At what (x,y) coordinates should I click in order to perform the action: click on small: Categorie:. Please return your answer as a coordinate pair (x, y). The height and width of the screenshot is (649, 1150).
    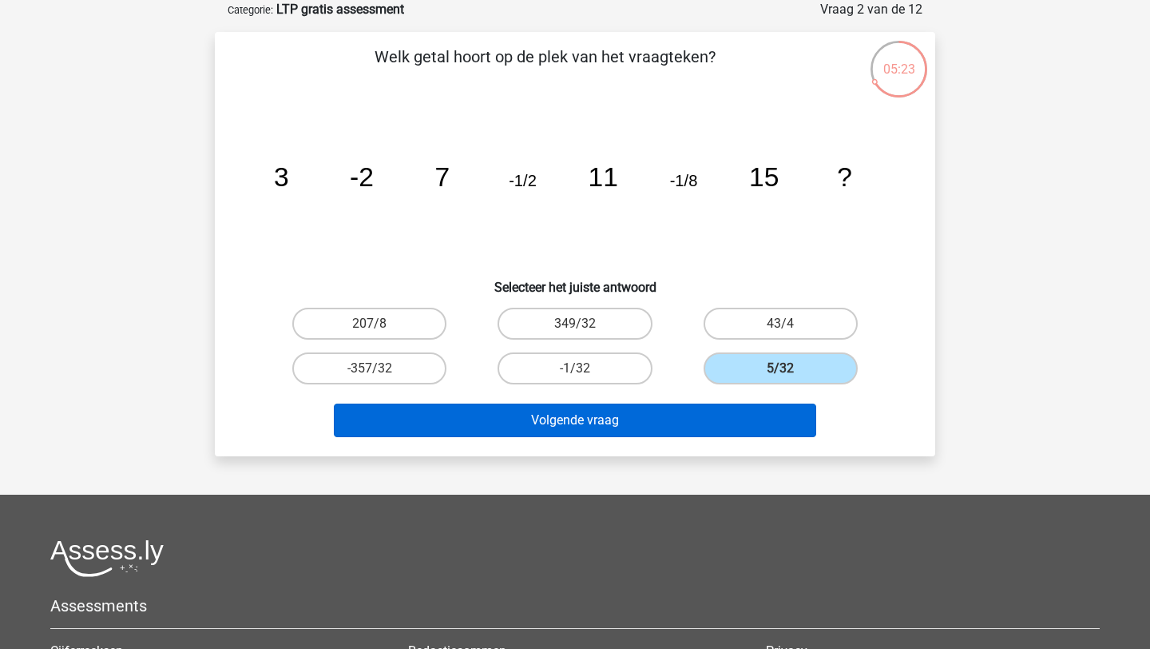
    Looking at the image, I should click on (250, 10).